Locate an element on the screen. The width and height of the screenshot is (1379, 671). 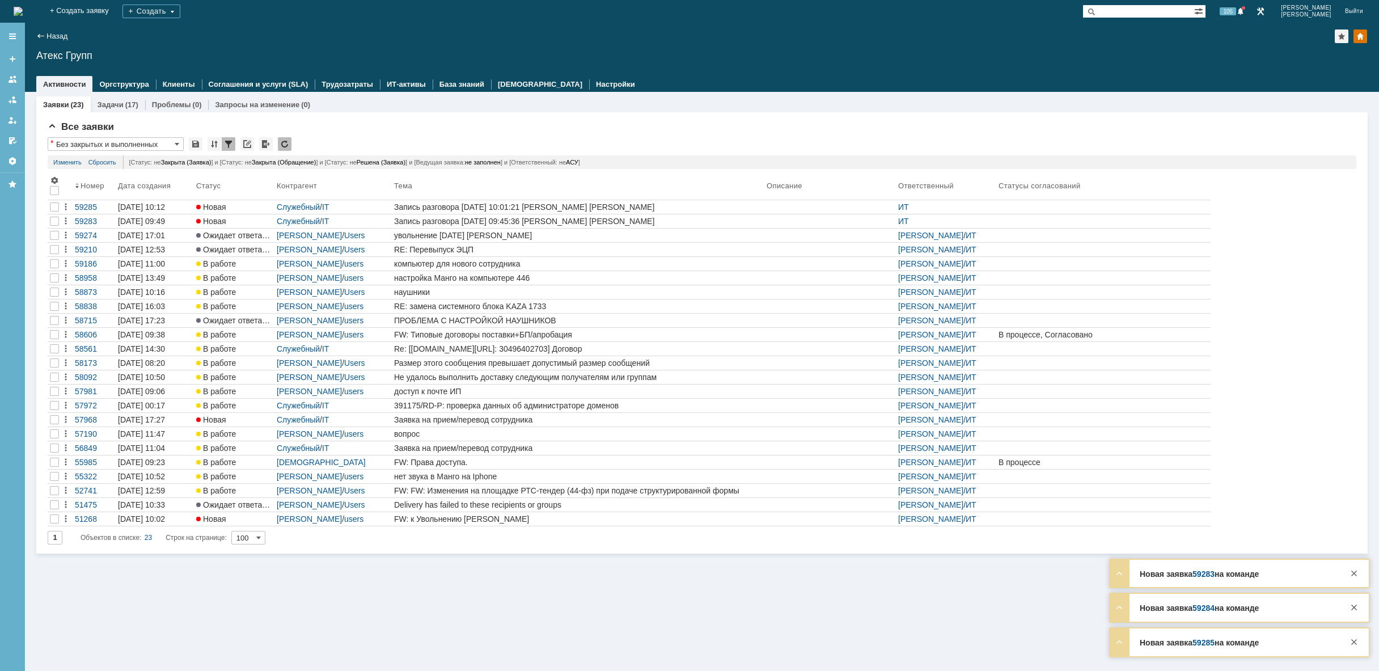
div: настройка Манго на компьютере 446 is located at coordinates (578, 278).